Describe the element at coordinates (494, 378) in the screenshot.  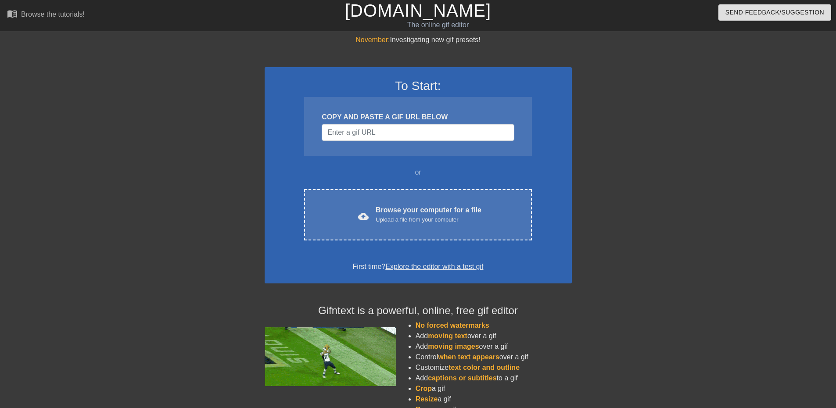
I see `li: Add to a gif` at that location.